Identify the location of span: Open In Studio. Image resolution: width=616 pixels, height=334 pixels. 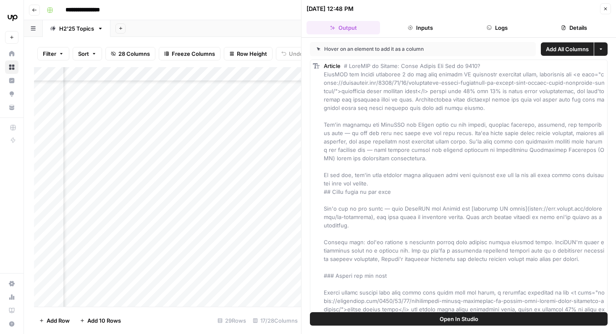
(459, 319).